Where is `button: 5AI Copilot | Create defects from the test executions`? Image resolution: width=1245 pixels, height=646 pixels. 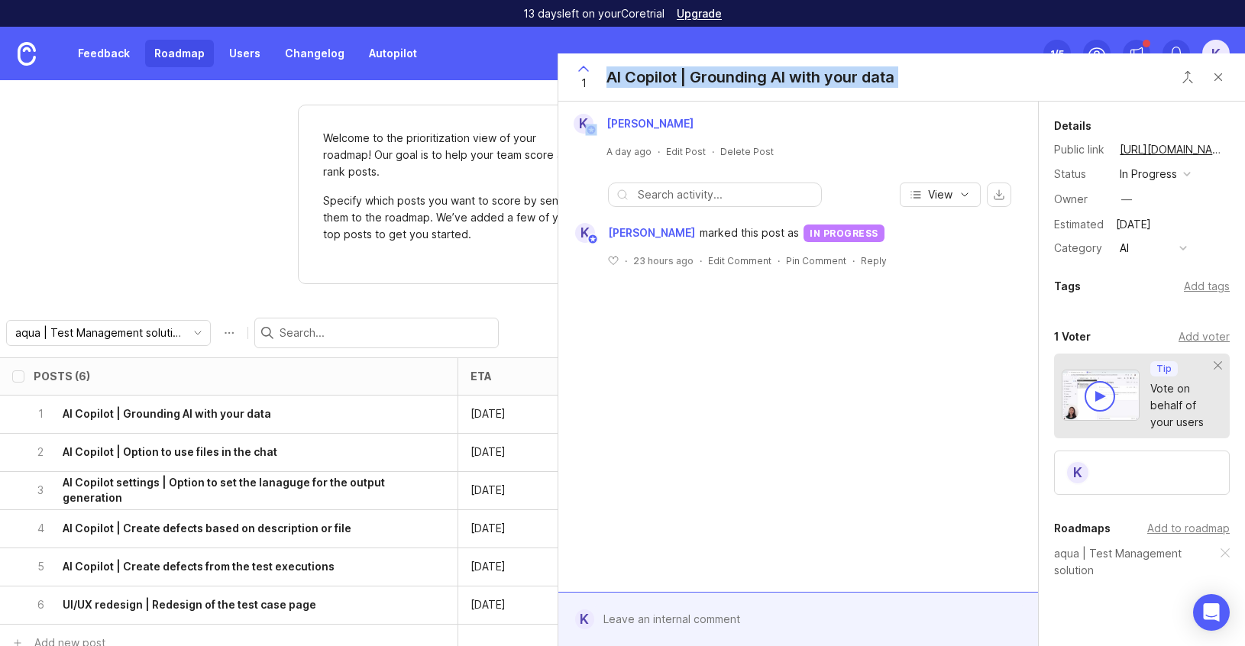
button: 5AI Copilot | Create defects from the test executions is located at coordinates (224, 567).